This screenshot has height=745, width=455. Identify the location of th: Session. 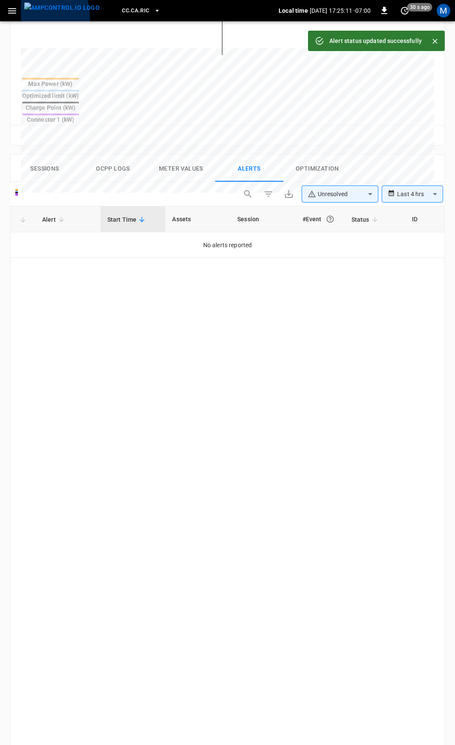
(263, 219).